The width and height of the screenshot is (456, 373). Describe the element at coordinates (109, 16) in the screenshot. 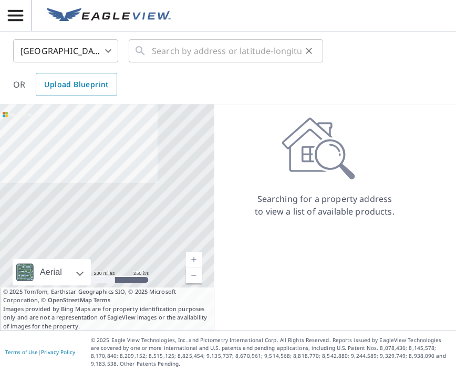

I see `img: EV Logo` at that location.